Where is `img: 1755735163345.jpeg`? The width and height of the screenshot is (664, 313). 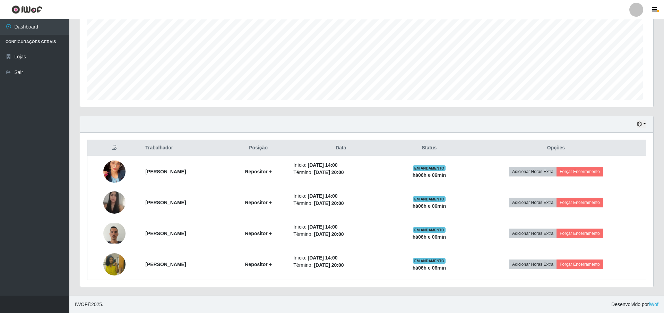 img: 1755735163345.jpeg is located at coordinates (114, 202).